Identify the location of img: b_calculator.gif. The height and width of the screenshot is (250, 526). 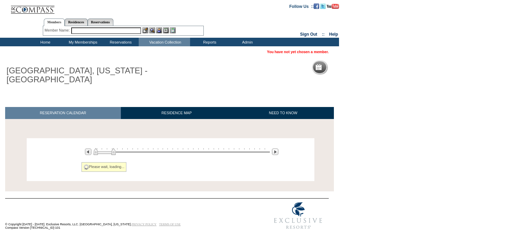
(173, 30).